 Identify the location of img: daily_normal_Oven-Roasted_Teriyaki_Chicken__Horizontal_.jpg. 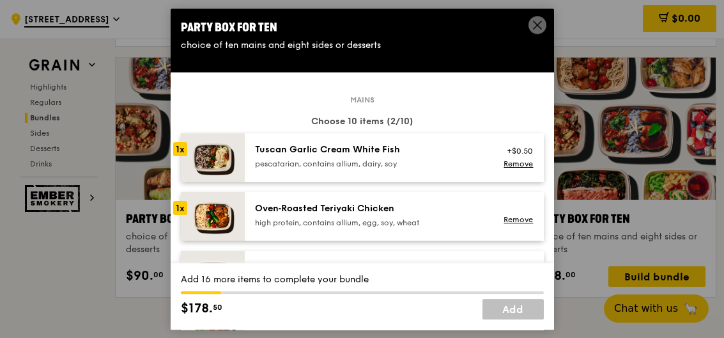
(213, 216).